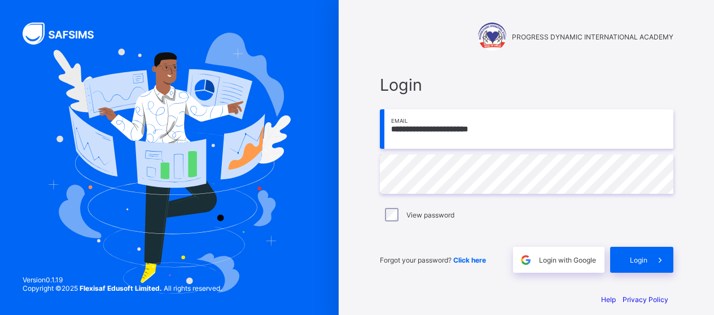  I want to click on img: SAFSIMS Logo, so click(65, 33).